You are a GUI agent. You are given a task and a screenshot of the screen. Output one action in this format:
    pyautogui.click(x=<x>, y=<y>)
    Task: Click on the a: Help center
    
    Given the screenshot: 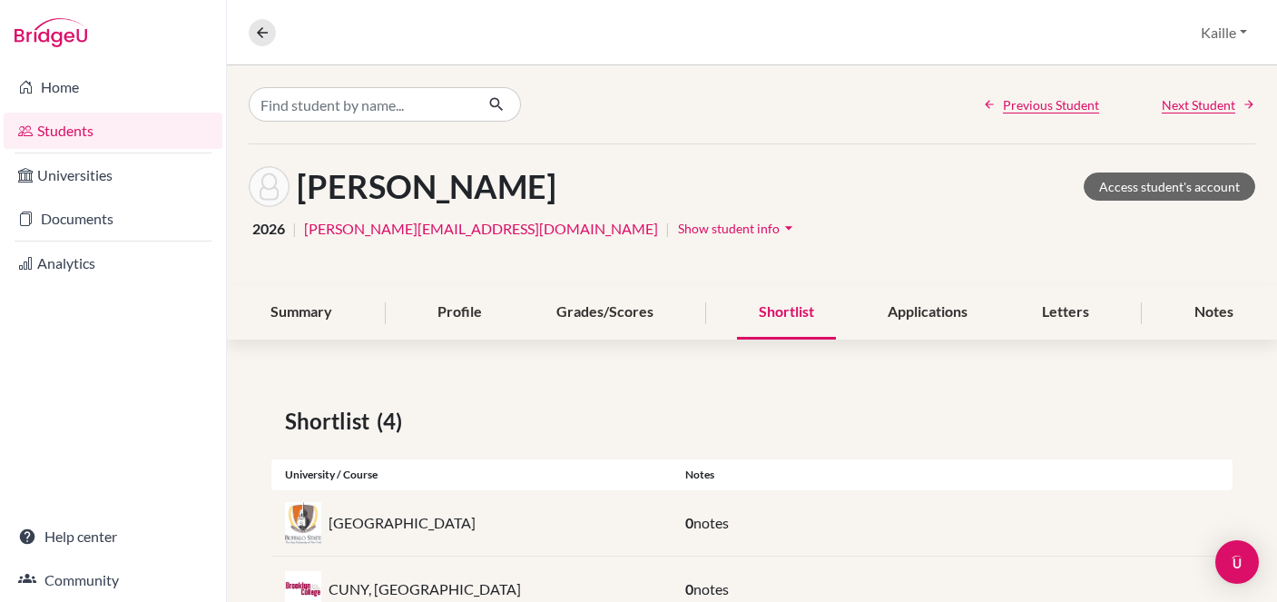 What is the action you would take?
    pyautogui.click(x=113, y=536)
    